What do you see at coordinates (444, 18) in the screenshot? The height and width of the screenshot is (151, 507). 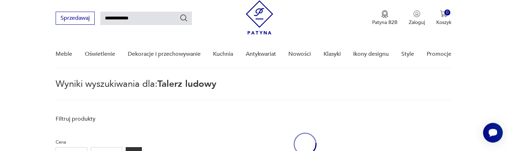 I see `button: 0Koszyk` at bounding box center [444, 18].